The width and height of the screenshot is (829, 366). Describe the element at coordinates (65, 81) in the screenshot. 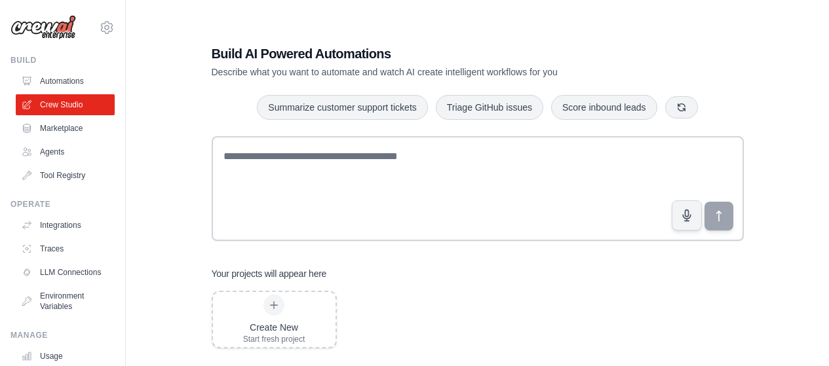

I see `a: Automations` at that location.